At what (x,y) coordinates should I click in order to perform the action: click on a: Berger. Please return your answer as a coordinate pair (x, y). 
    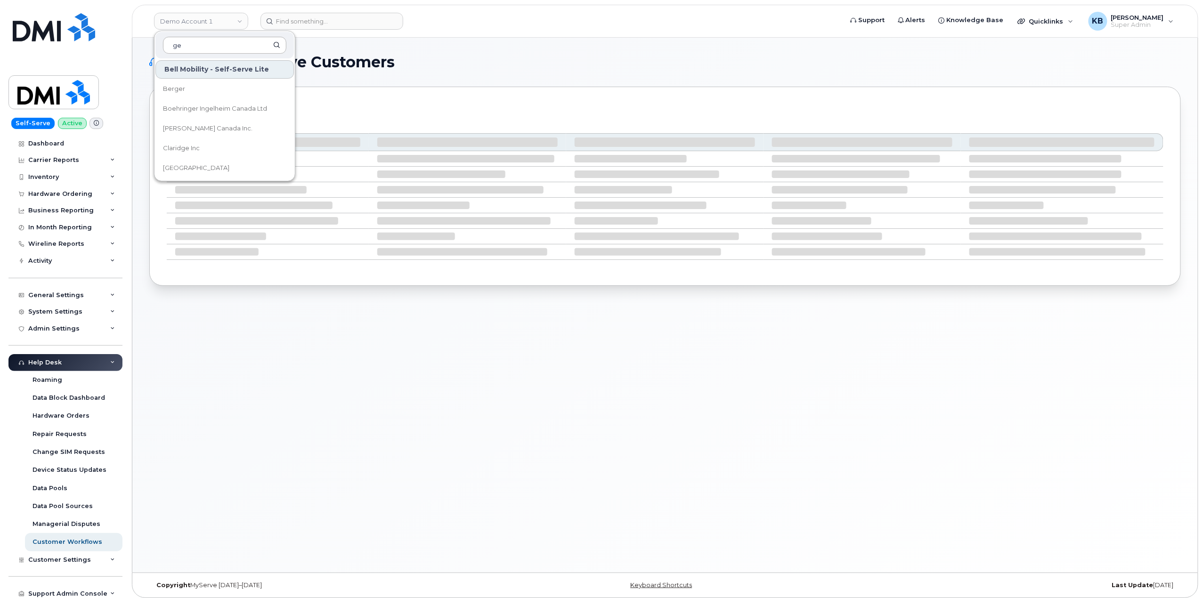
    Looking at the image, I should click on (225, 89).